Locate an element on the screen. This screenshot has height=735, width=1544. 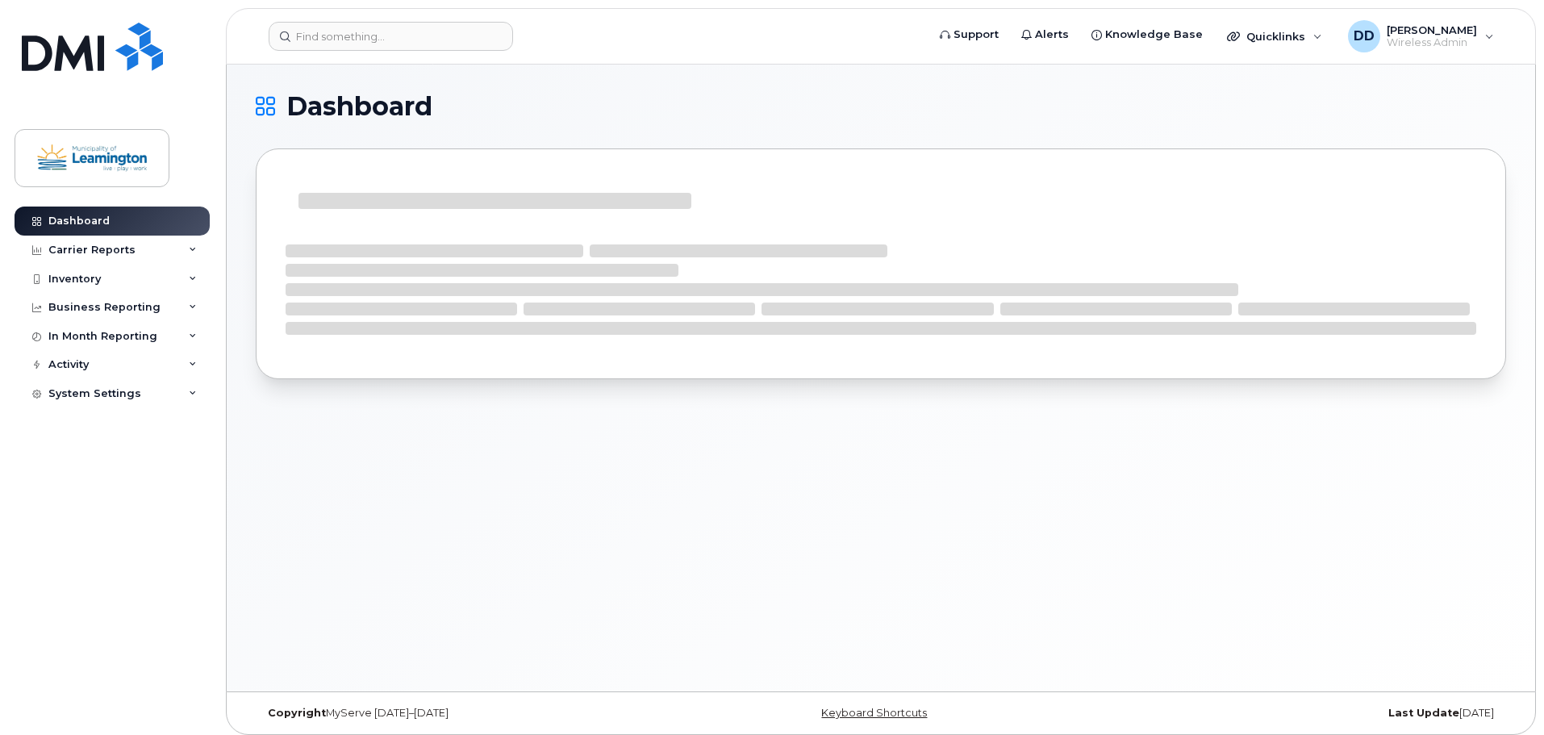
span: Dashboard is located at coordinates (359, 106).